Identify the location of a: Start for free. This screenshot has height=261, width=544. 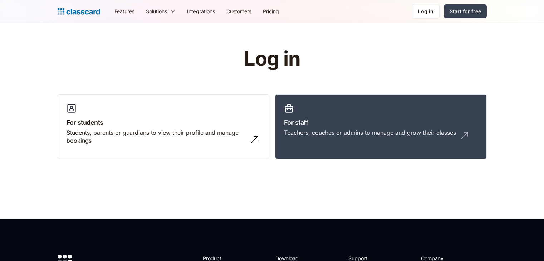
(465, 11).